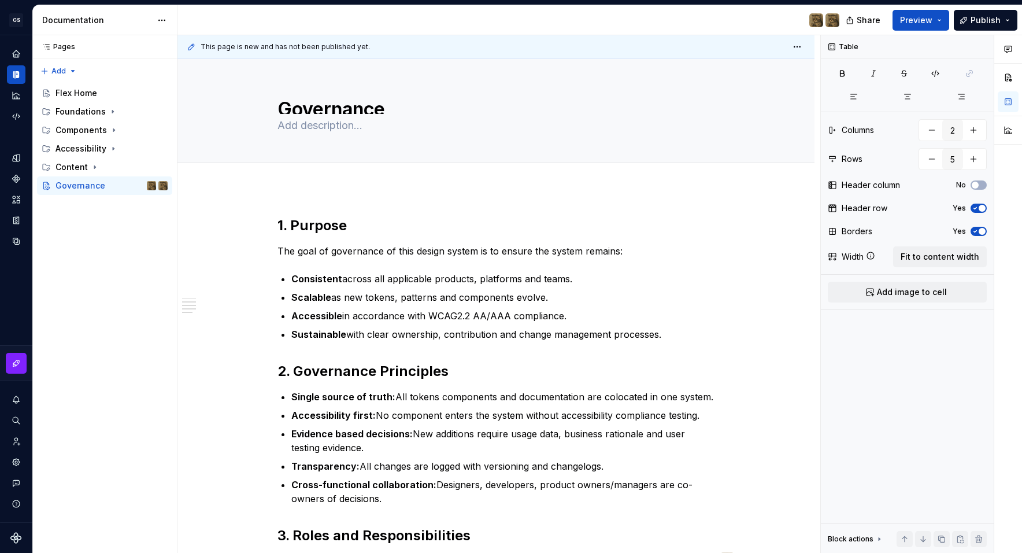 This screenshot has width=1022, height=553. Describe the element at coordinates (494, 105) in the screenshot. I see `textarea: Governance` at that location.